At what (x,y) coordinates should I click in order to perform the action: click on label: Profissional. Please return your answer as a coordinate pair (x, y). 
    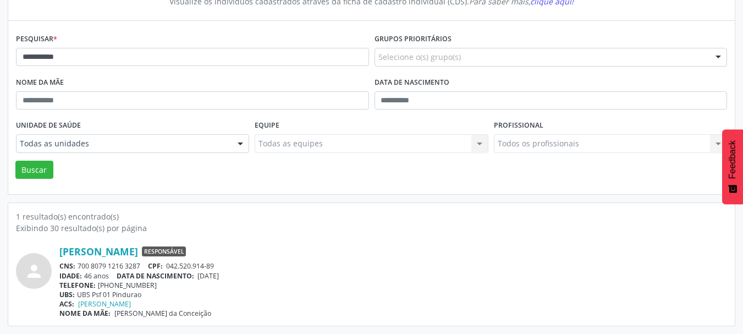
    Looking at the image, I should click on (519, 125).